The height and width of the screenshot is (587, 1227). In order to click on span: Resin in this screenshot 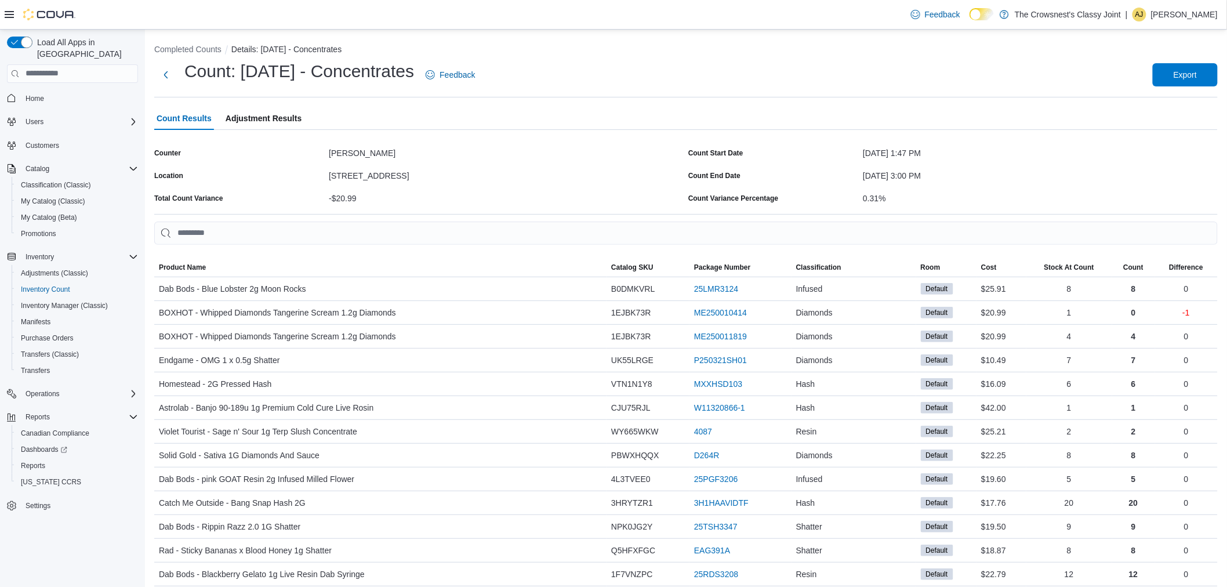, I will do `click(807, 431)`.